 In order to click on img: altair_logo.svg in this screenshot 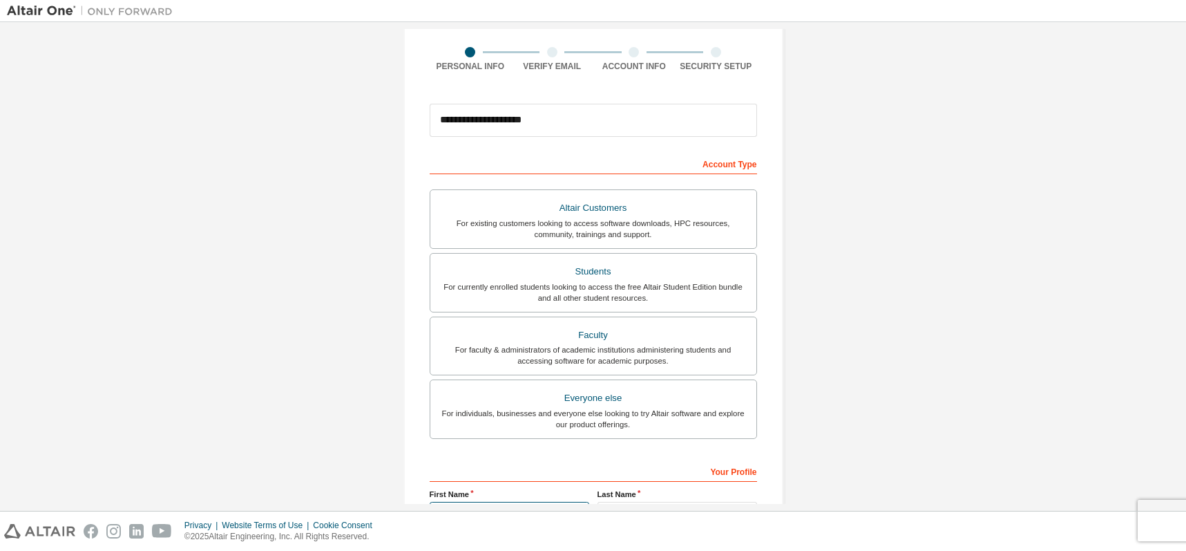, I will do `click(39, 531)`.